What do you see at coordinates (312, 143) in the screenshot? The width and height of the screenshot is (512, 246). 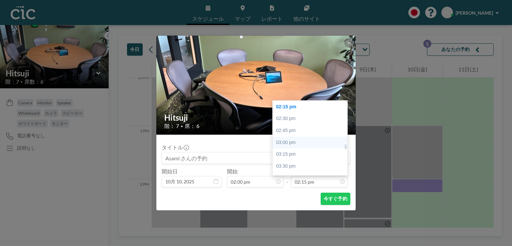 I see `div: 03:00 pm` at bounding box center [312, 143].